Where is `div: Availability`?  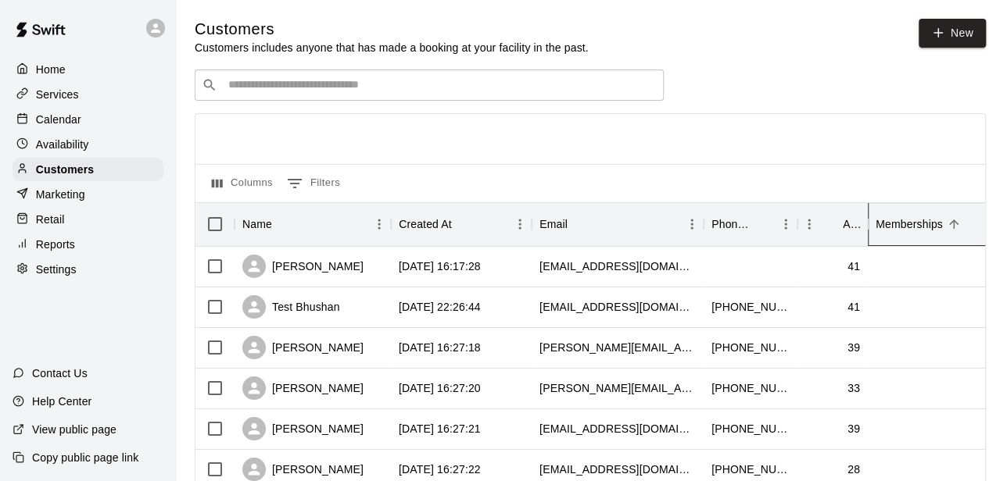
div: Availability is located at coordinates (88, 145).